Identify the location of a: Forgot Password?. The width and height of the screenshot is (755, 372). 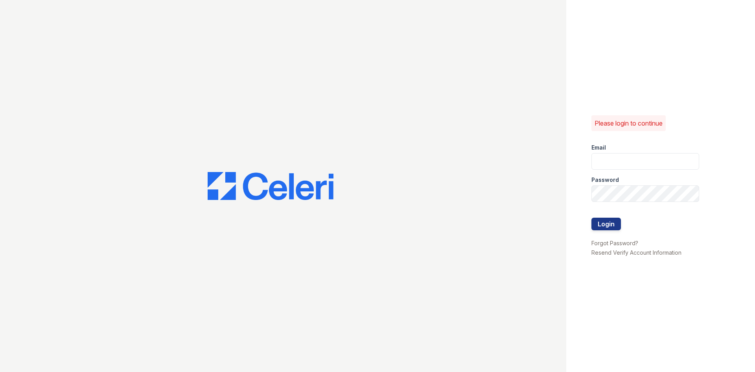
(614, 243).